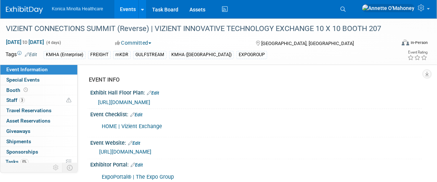 This screenshot has height=182, width=437. I want to click on a: HOME | Vizient Exchange, so click(132, 126).